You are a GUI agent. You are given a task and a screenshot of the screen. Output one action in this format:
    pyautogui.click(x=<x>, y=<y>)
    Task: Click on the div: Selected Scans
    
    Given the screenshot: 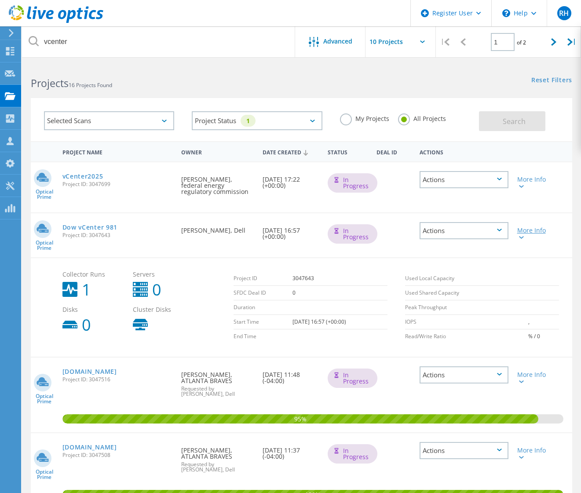 What is the action you would take?
    pyautogui.click(x=109, y=120)
    